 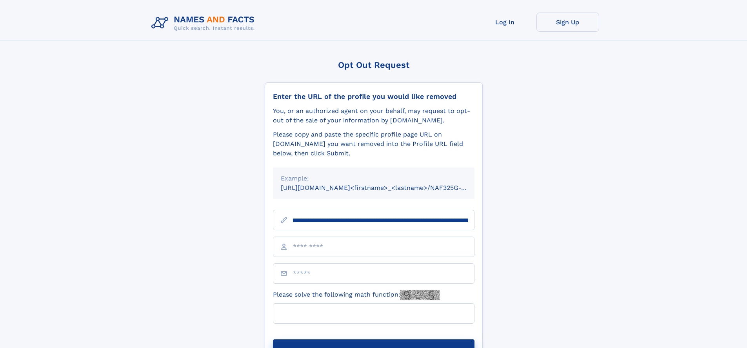 What do you see at coordinates (374, 116) in the screenshot?
I see `div: You, or an authorized agent on your behalf, may request to opt-out of the sale of your informatio...` at bounding box center [374, 116].